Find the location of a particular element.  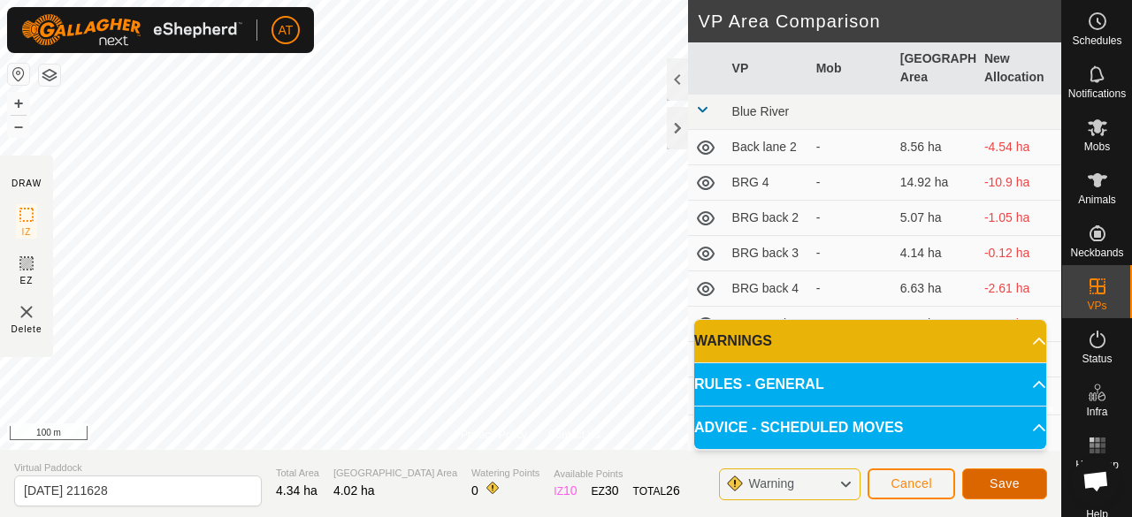

td: BRG Back1 is located at coordinates (767, 325).